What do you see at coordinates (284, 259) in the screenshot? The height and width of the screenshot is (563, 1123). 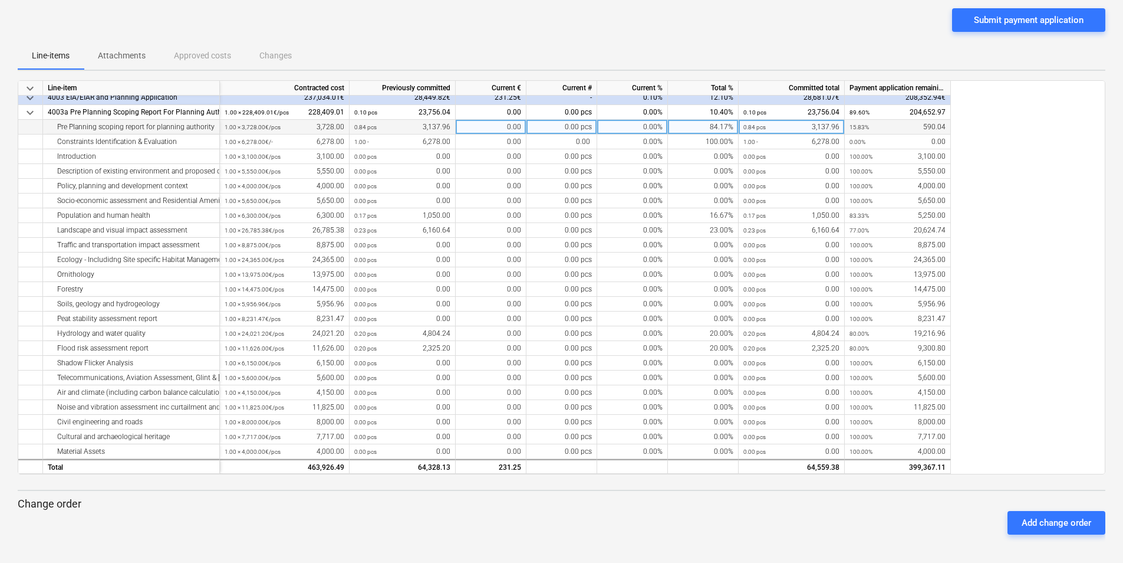 I see `div: 24,365.00` at bounding box center [284, 259].